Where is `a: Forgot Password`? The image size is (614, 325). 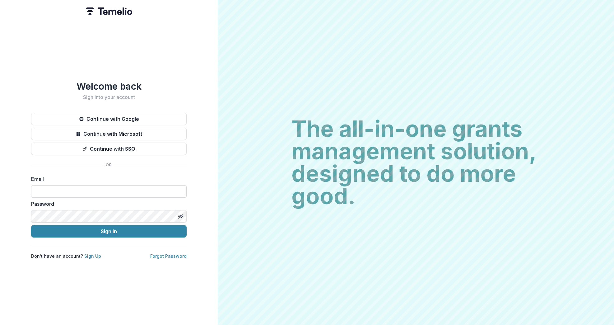
a: Forgot Password is located at coordinates (168, 256).